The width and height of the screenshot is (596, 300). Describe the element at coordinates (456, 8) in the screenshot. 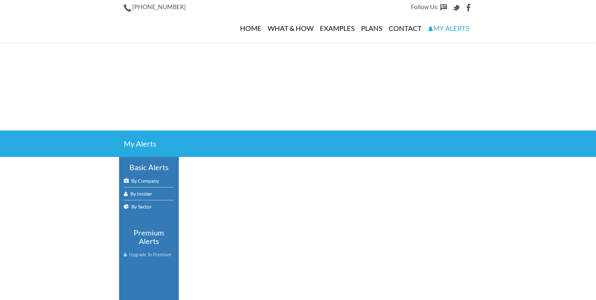

I see `img: Twitter` at that location.